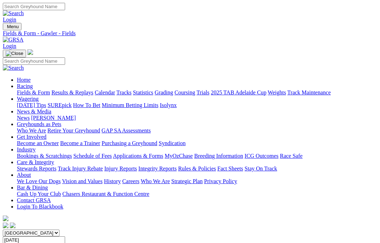 The image size is (380, 243). What do you see at coordinates (218, 155) in the screenshot?
I see `a: Breeding Information` at bounding box center [218, 155].